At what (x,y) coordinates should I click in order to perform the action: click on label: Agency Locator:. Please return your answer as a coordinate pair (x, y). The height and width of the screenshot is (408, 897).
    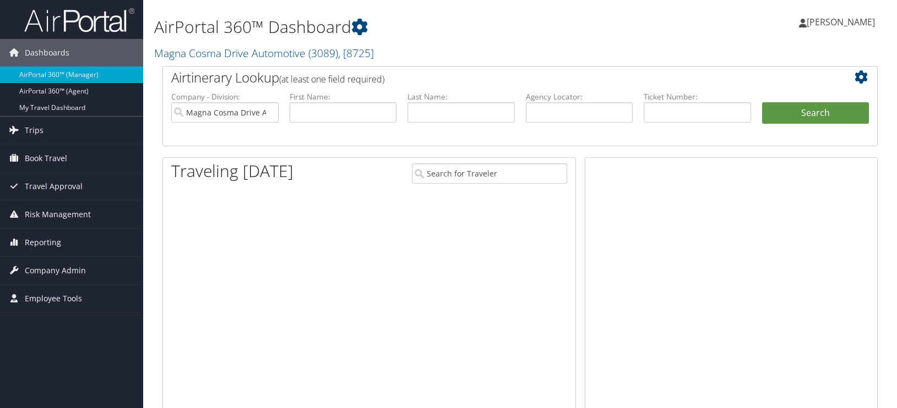
    Looking at the image, I should click on (579, 97).